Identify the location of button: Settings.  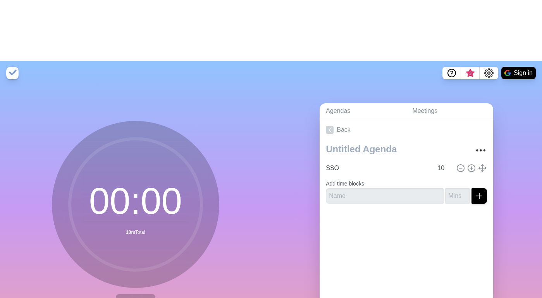
(489, 73).